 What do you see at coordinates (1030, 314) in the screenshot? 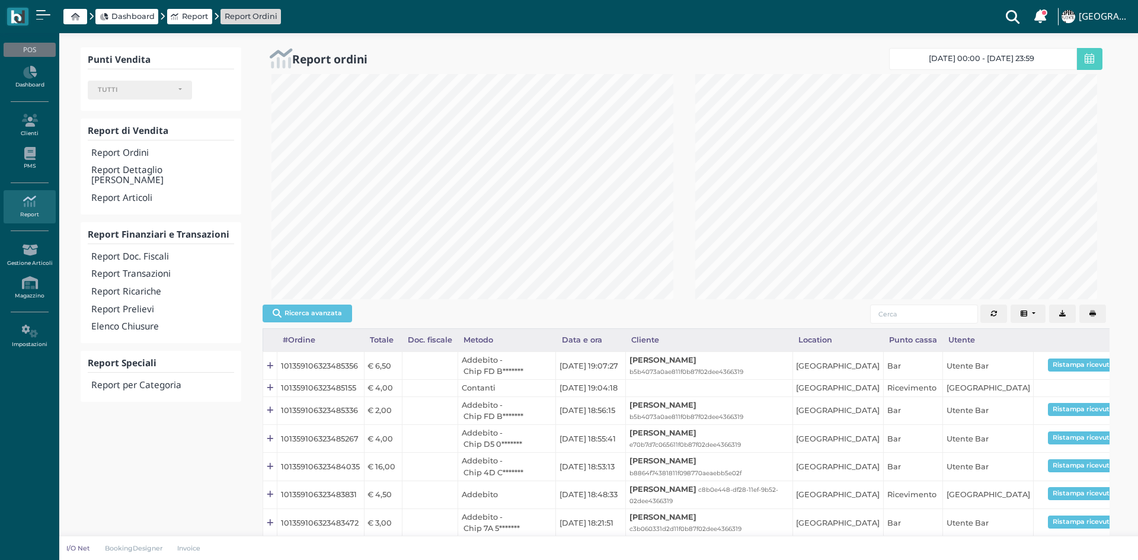
I see `div: Colonne` at bounding box center [1030, 314].